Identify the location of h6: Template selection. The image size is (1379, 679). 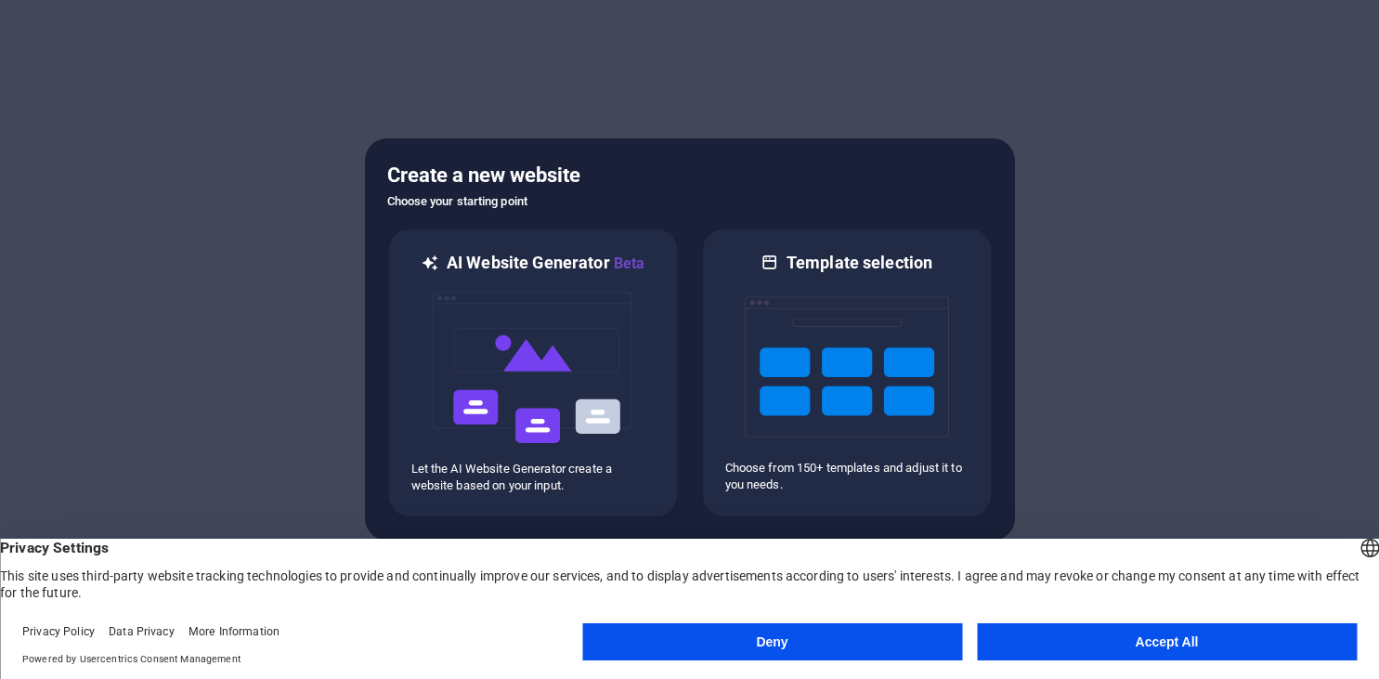
(859, 263).